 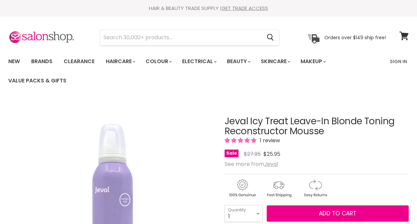 What do you see at coordinates (279, 188) in the screenshot?
I see `img: shipping.gif` at bounding box center [279, 188].